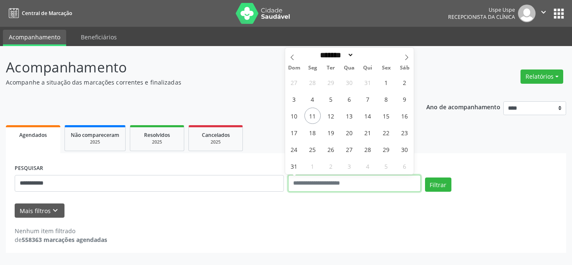 The image size is (572, 265). What do you see at coordinates (294, 99) in the screenshot?
I see `span: Agosto 3, 2025` at bounding box center [294, 99].